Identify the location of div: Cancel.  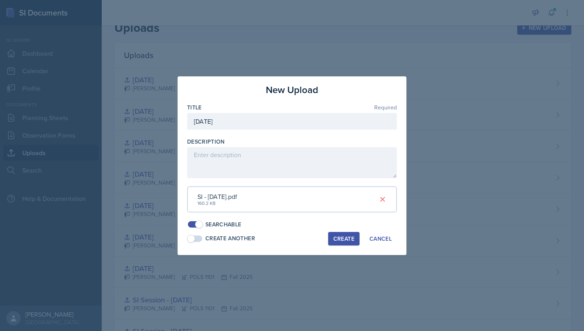
(381, 238).